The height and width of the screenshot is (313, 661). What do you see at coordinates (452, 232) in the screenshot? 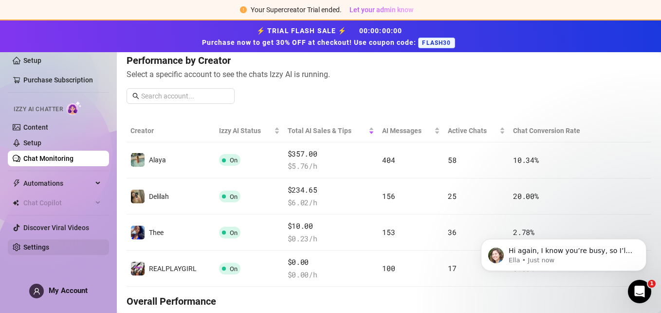
I see `span: 36` at bounding box center [452, 232].